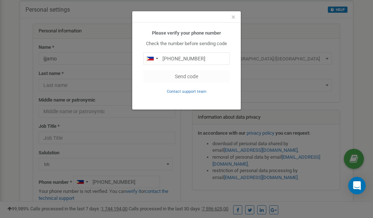  I want to click on p: Check the number before sending code, so click(186, 44).